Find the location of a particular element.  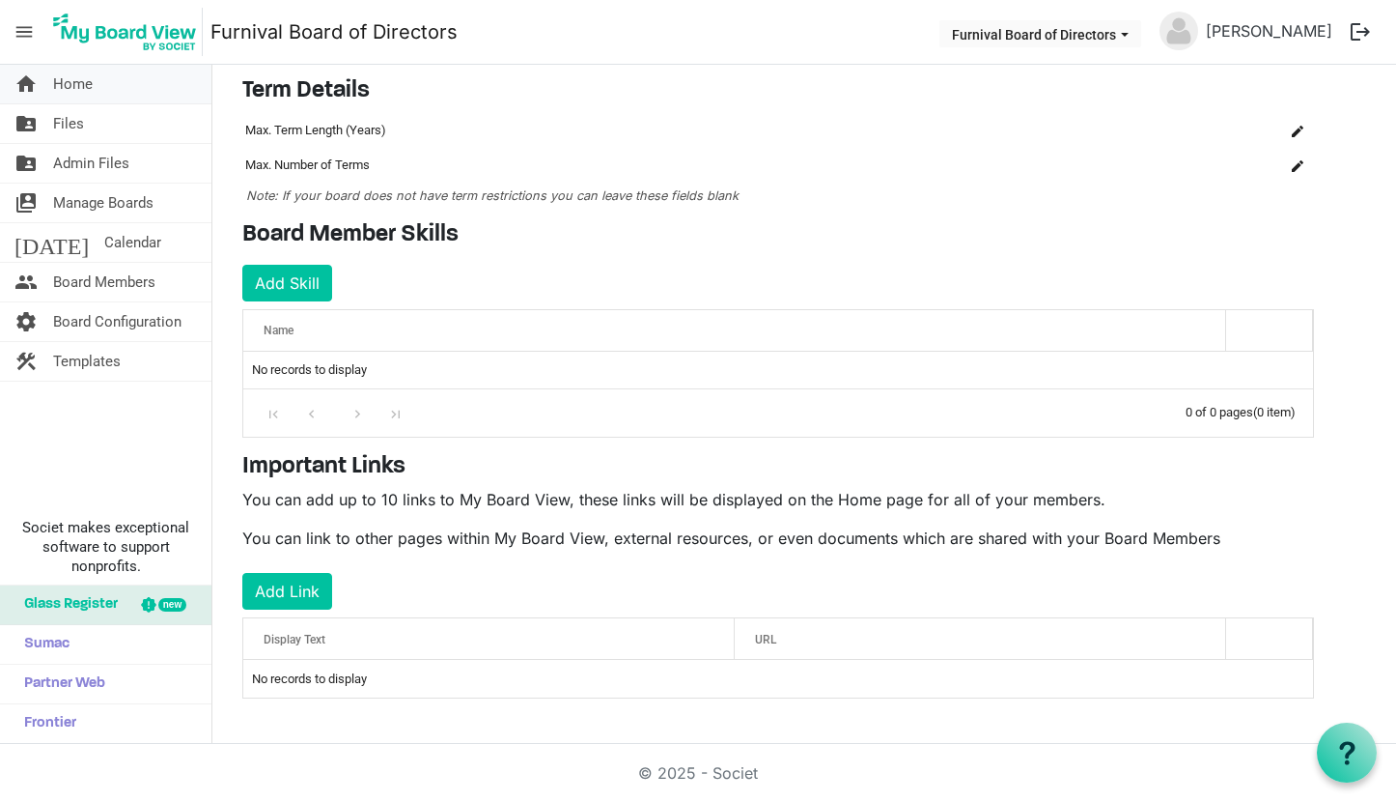

span: Files is located at coordinates (69, 124).